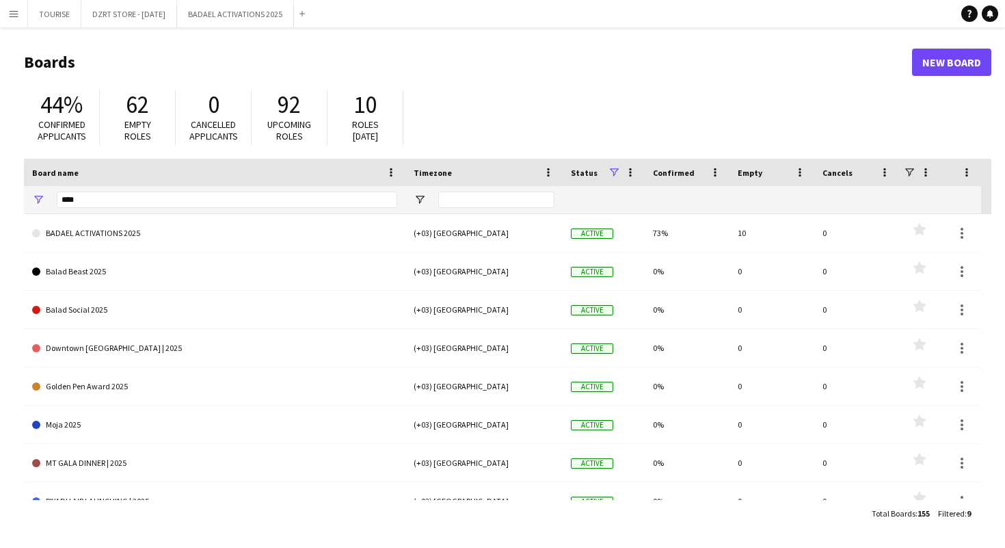 Image resolution: width=1005 pixels, height=548 pixels. What do you see at coordinates (584, 172) in the screenshot?
I see `span: Status` at bounding box center [584, 172].